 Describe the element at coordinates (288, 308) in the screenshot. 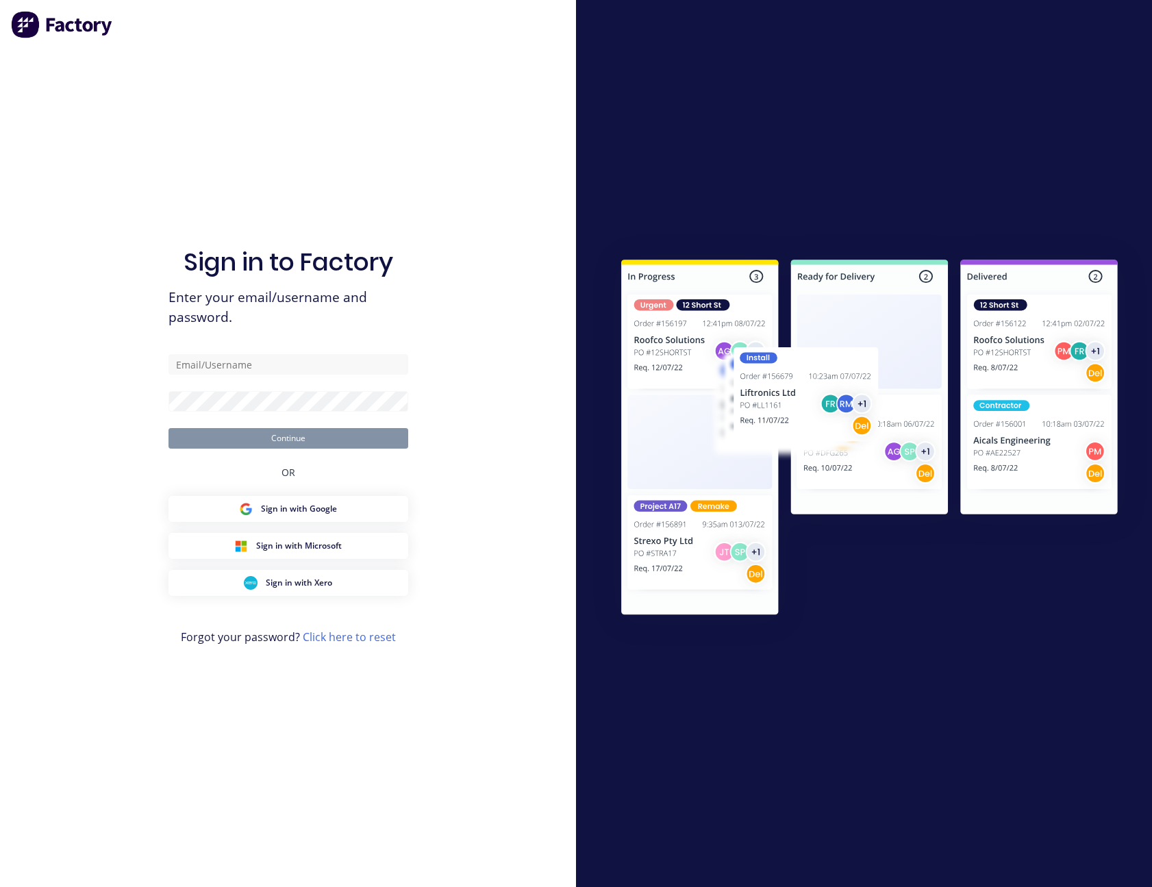

I see `span: Enter your email/username and password.` at that location.